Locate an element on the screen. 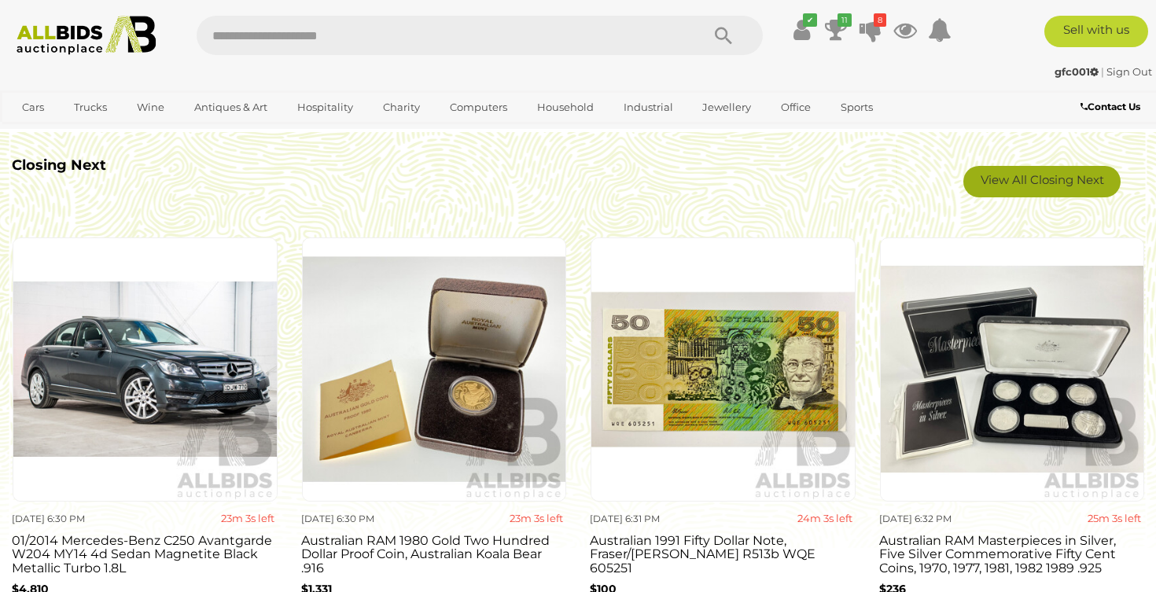 This screenshot has height=592, width=1156. img: Allbids.com.au is located at coordinates (87, 35).